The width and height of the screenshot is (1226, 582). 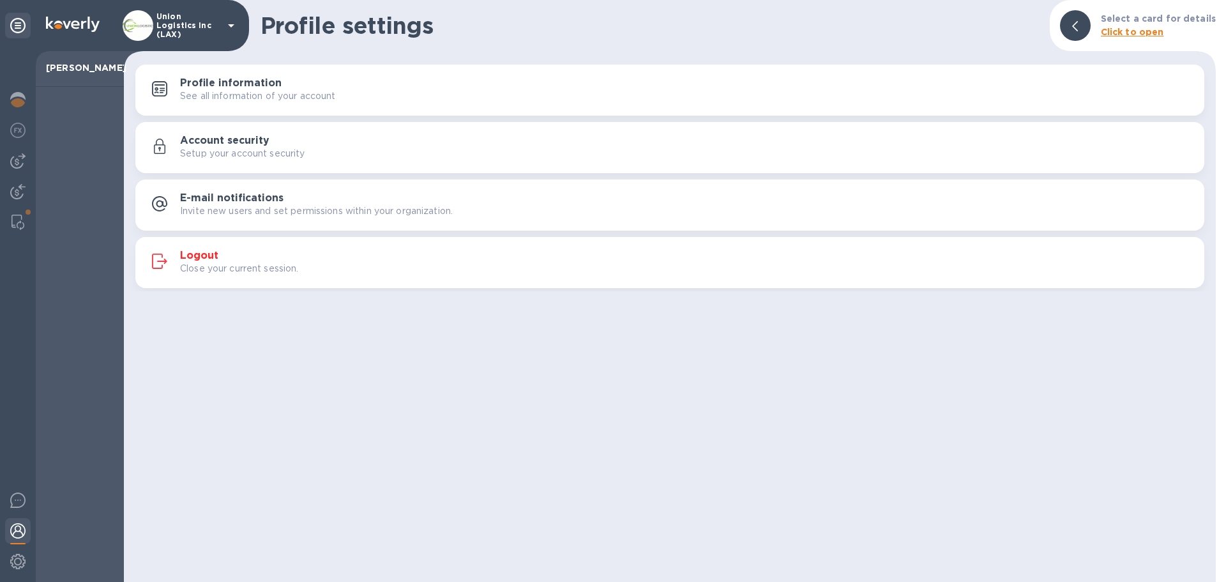 I want to click on h3: Profile information, so click(x=231, y=83).